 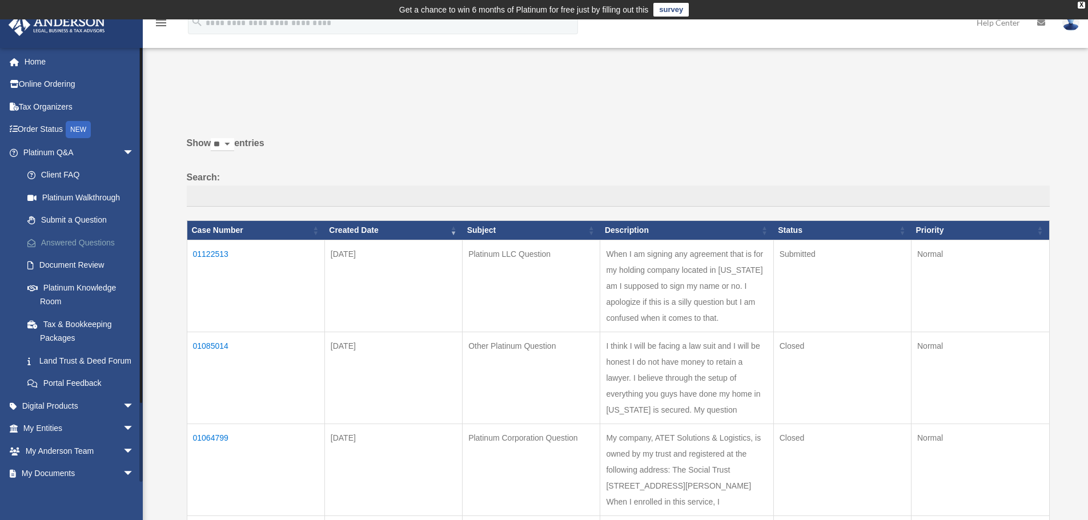 I want to click on a: Document Review, so click(x=83, y=266).